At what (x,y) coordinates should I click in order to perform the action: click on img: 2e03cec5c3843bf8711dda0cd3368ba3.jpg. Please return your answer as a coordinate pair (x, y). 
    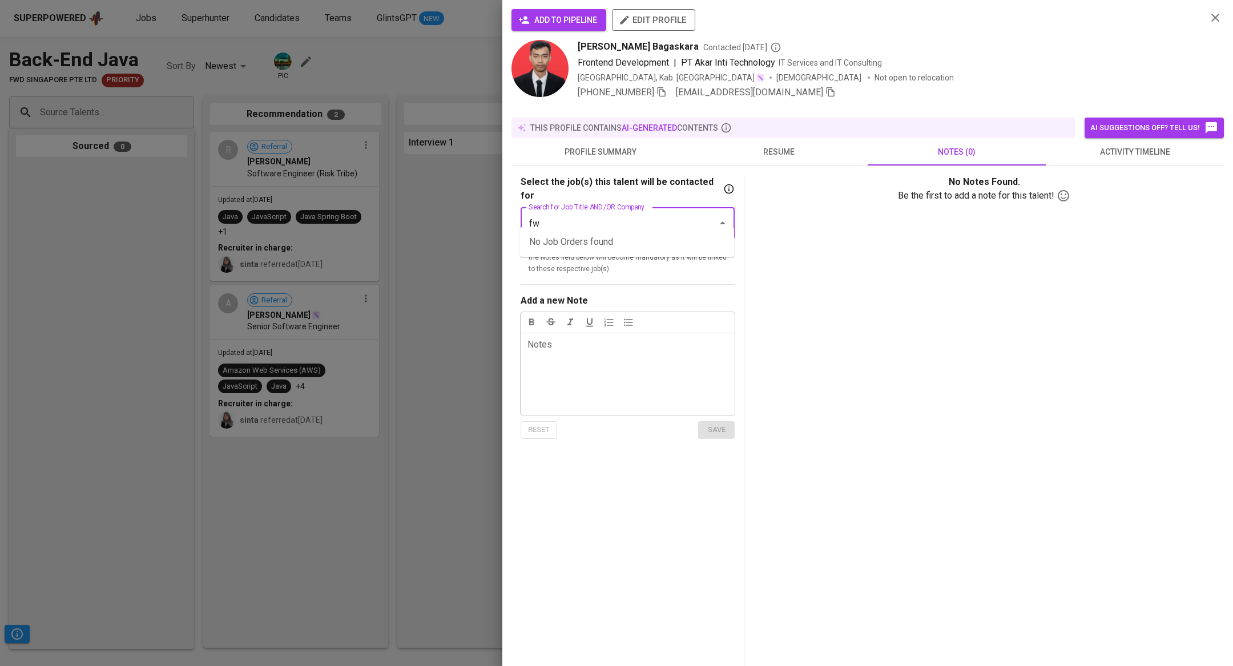
    Looking at the image, I should click on (540, 68).